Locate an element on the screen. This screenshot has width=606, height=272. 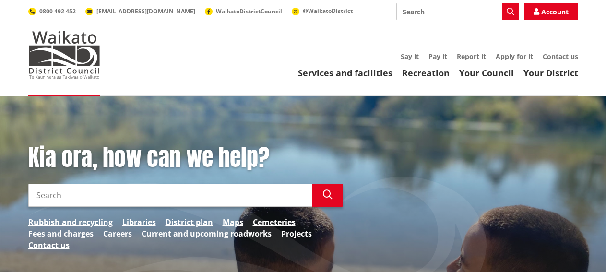
a: Your Council is located at coordinates (487, 73).